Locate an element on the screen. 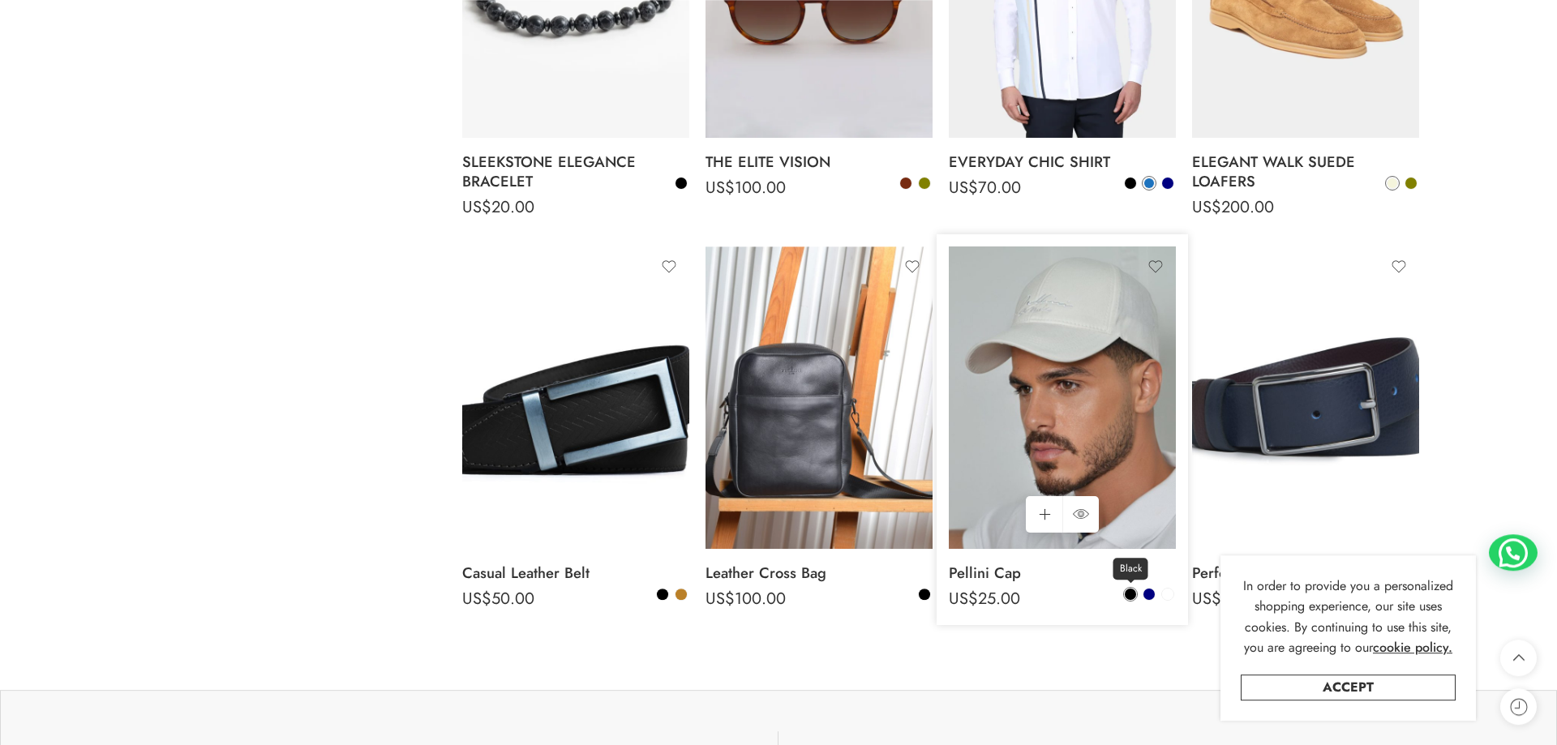 Image resolution: width=1557 pixels, height=745 pixels. a: SLEEKSTONE ELEGANCE BRACELET is located at coordinates (576, 172).